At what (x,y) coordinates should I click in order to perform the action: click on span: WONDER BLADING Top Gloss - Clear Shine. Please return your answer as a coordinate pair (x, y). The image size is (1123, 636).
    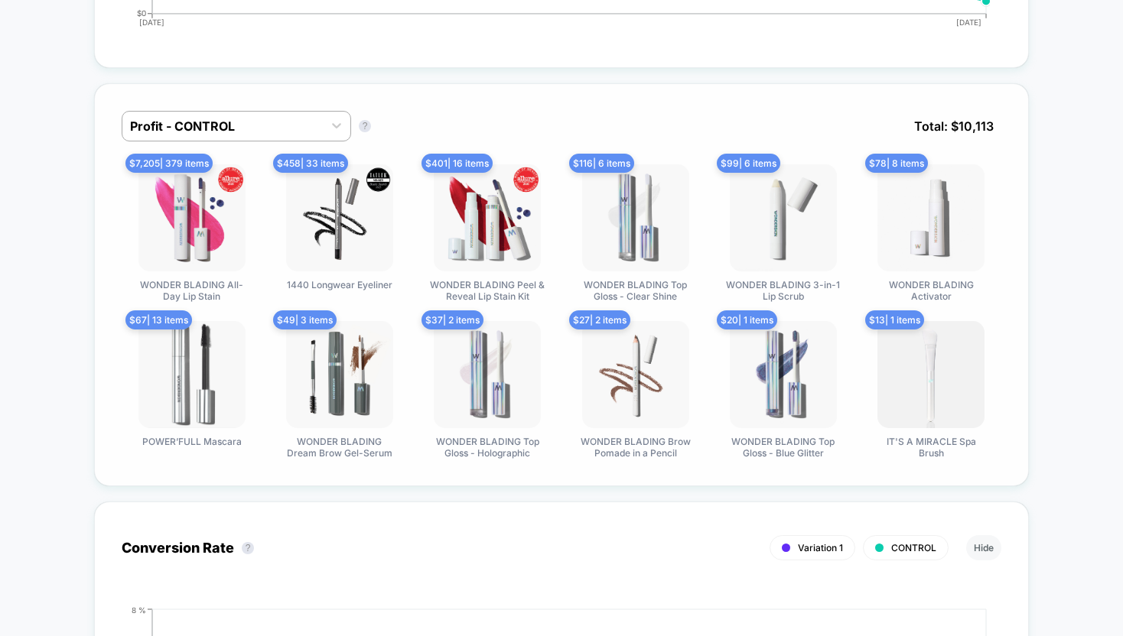
    Looking at the image, I should click on (635, 291).